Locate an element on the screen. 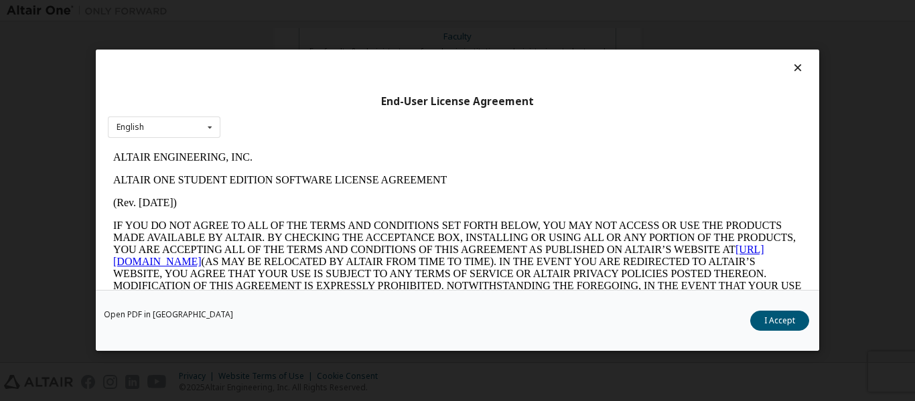  div: English is located at coordinates (130, 127).